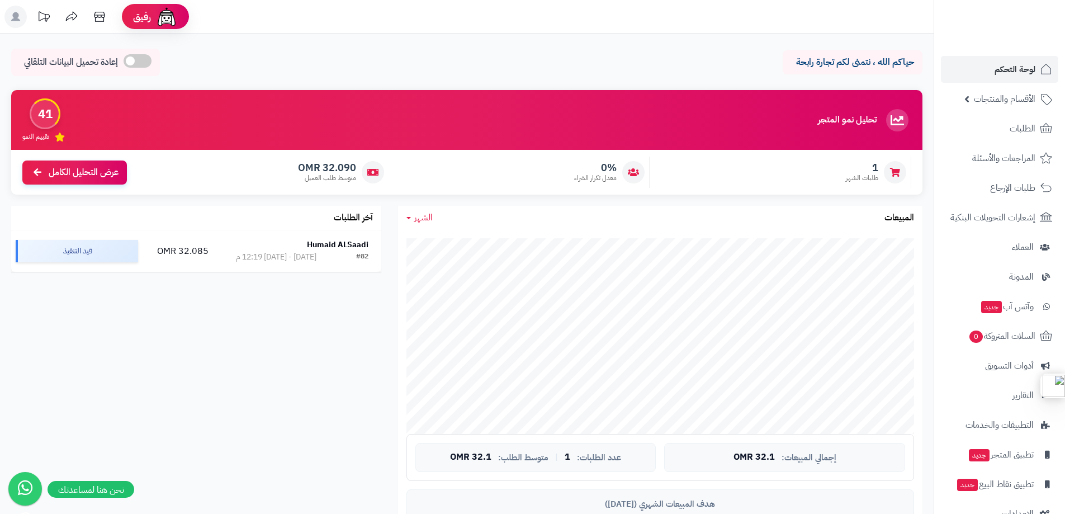  I want to click on a: إشعارات التحويلات البنكية, so click(1000, 218).